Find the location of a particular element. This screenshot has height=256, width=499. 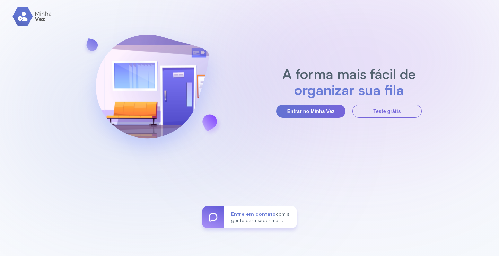

img: logo.svg is located at coordinates (32, 16).